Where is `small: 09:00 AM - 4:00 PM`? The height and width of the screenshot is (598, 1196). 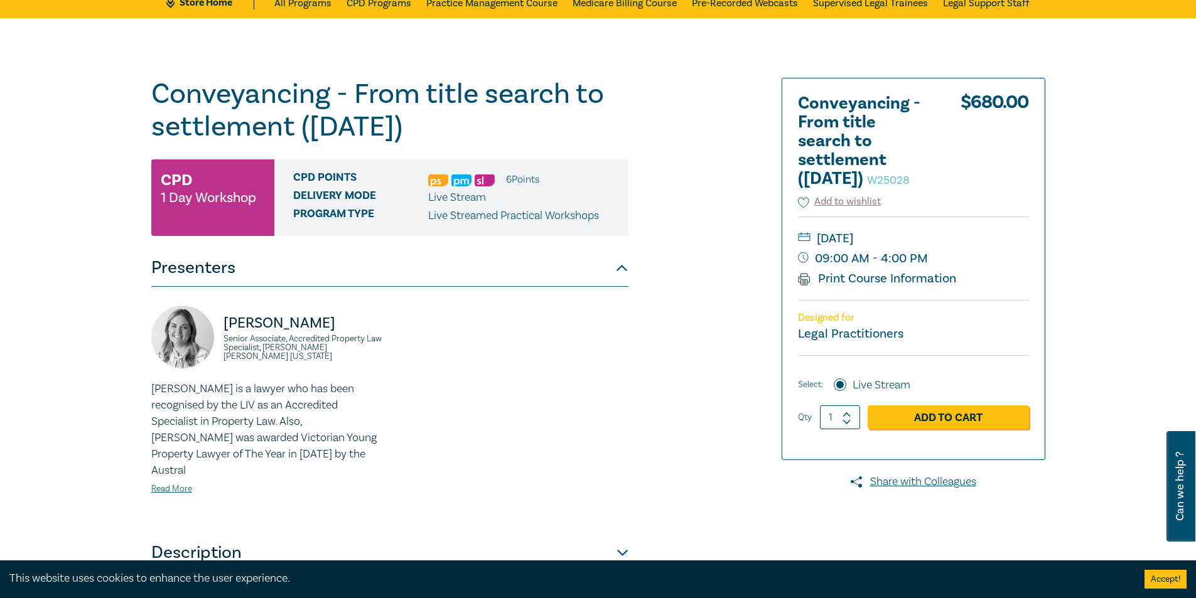 small: 09:00 AM - 4:00 PM is located at coordinates (914, 259).